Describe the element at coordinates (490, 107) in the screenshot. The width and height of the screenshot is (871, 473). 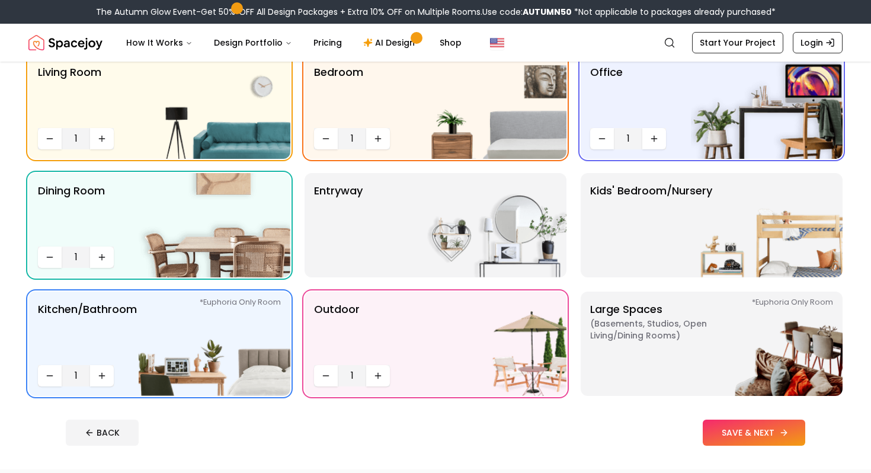
I see `img: Bedroom` at that location.